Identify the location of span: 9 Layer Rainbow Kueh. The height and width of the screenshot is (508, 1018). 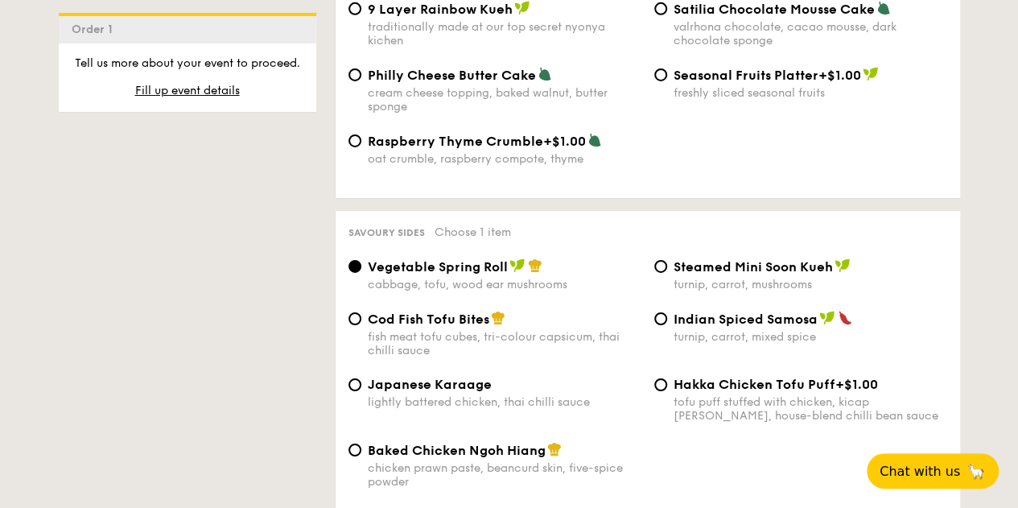
(440, 9).